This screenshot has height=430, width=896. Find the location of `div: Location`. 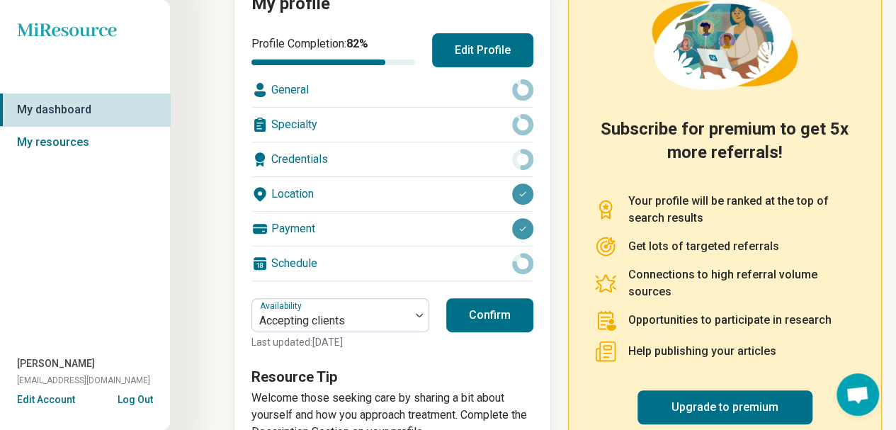

div: Location is located at coordinates (393, 194).